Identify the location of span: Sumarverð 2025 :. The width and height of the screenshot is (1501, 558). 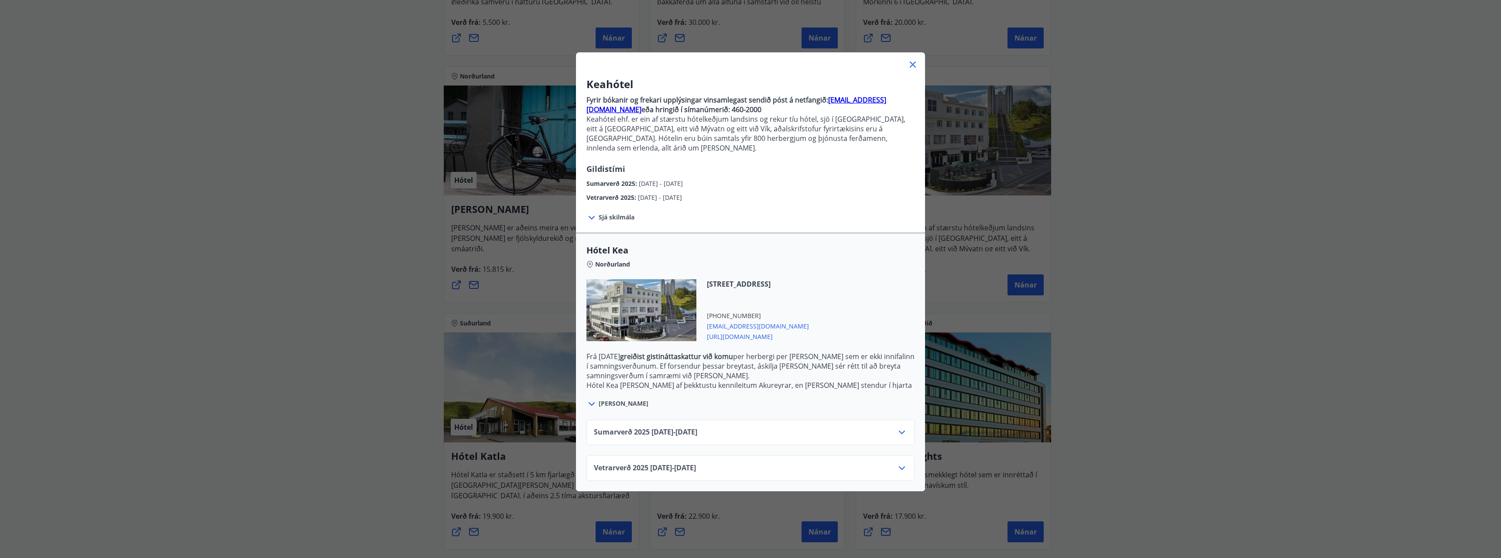
(612, 183).